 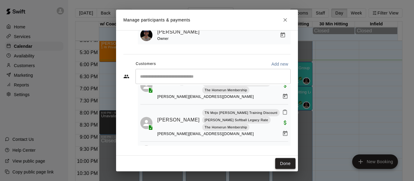 I want to click on div: Jemma Barbee, so click(x=146, y=86).